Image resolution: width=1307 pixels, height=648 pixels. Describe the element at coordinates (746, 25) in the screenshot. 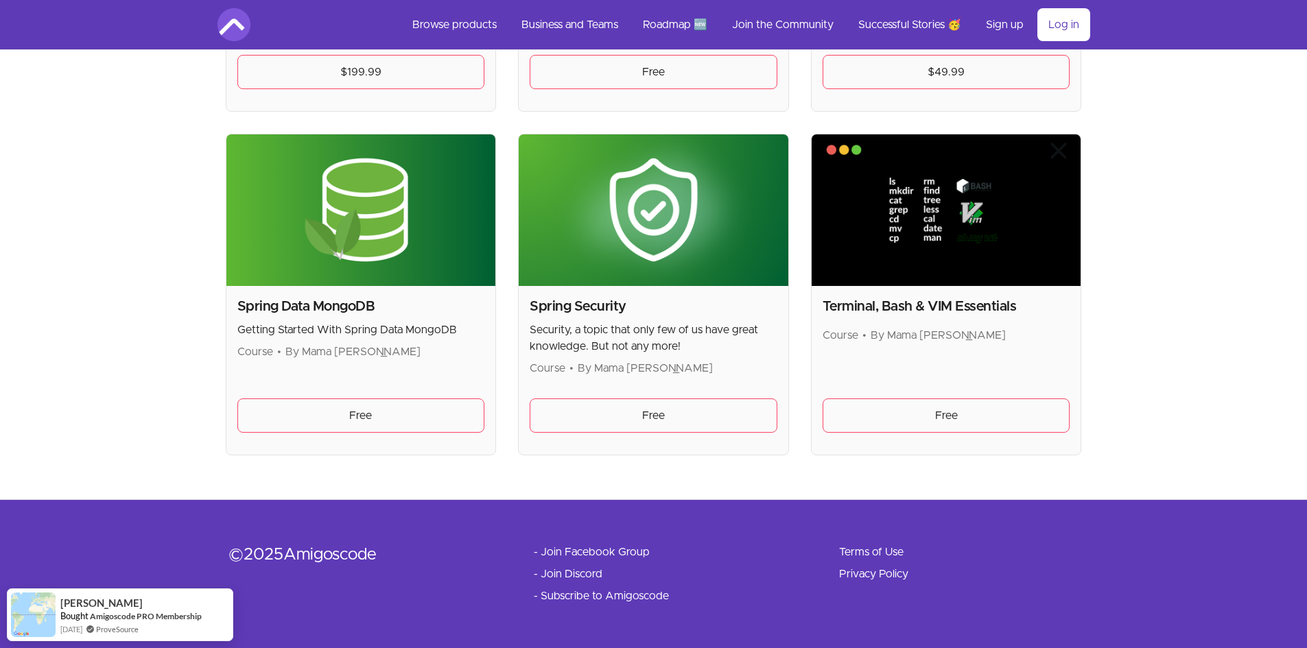

I see `nav: Main` at that location.